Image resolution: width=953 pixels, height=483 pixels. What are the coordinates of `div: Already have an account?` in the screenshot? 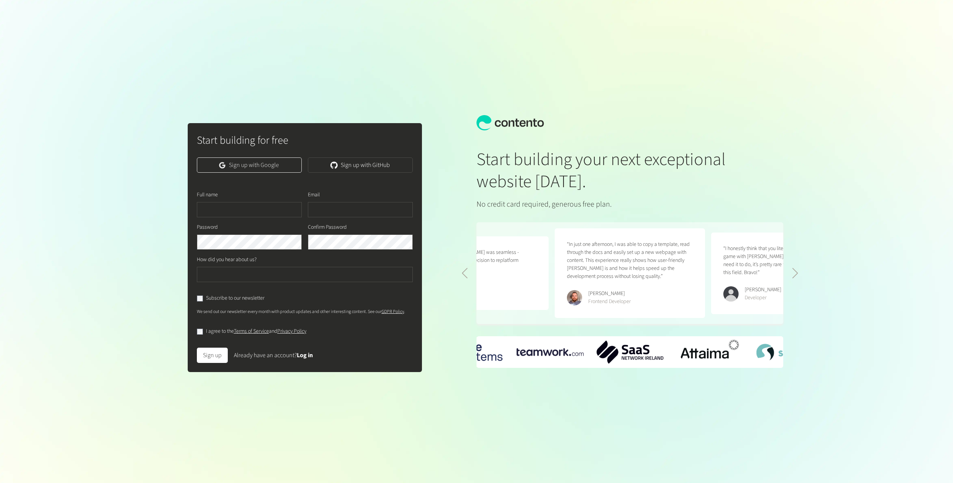 It's located at (273, 356).